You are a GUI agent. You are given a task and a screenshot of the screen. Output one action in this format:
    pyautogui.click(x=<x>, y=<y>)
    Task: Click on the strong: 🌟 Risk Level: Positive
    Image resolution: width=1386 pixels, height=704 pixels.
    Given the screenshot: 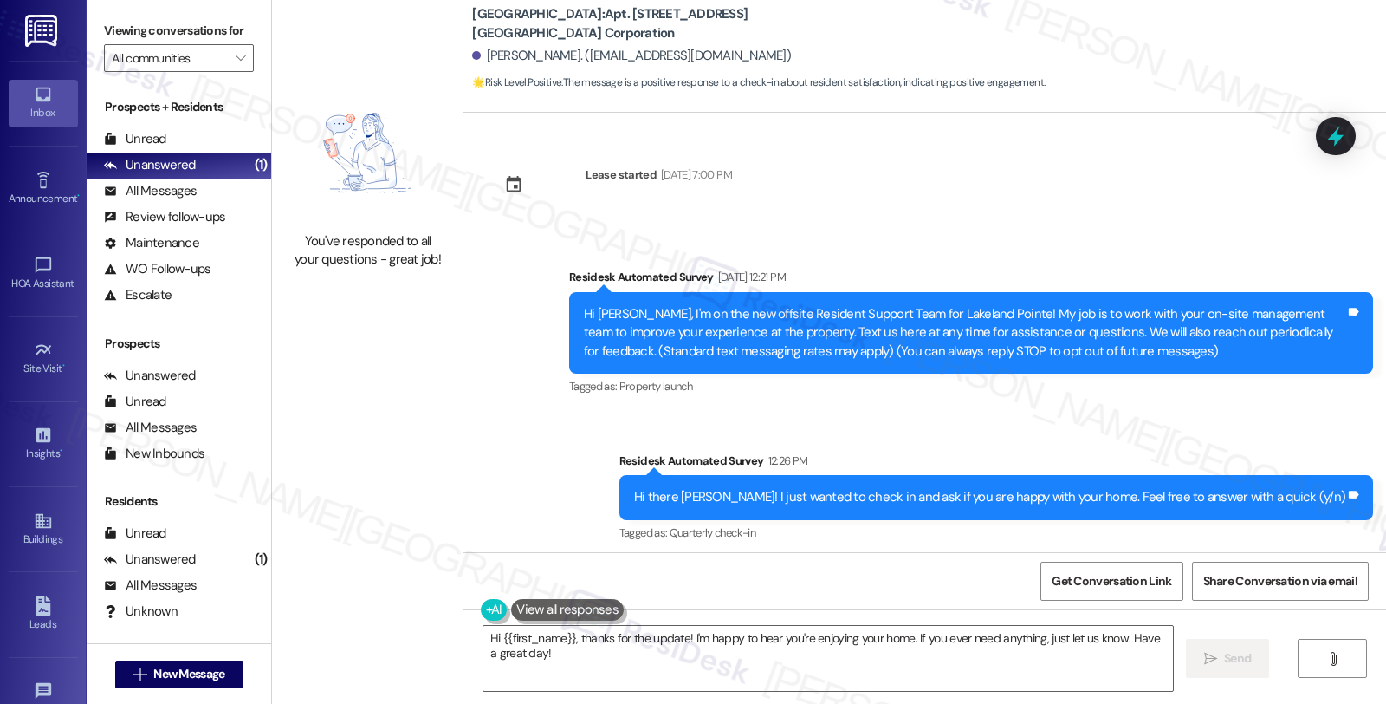 What is the action you would take?
    pyautogui.click(x=516, y=82)
    